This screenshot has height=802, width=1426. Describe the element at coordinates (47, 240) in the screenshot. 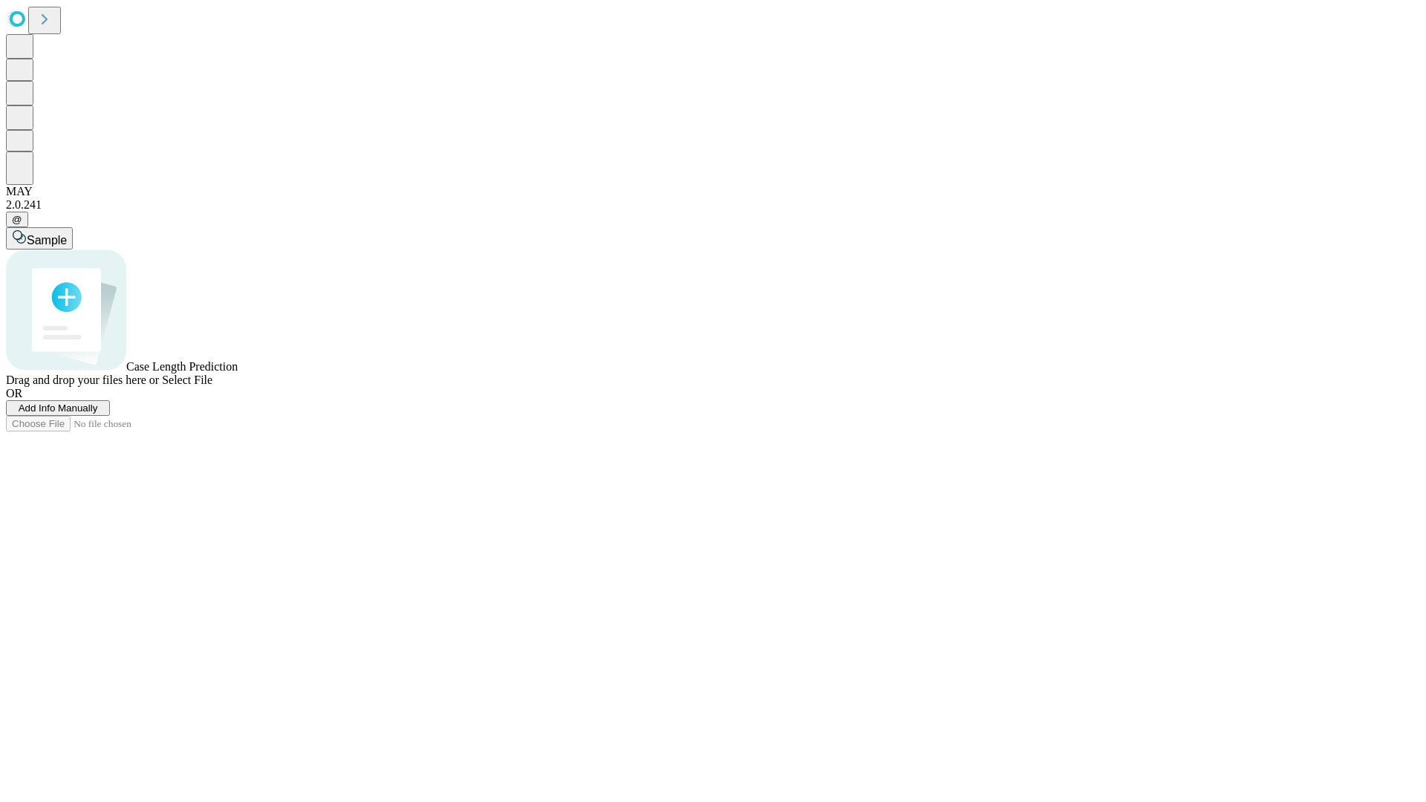

I see `span: Sample` at that location.